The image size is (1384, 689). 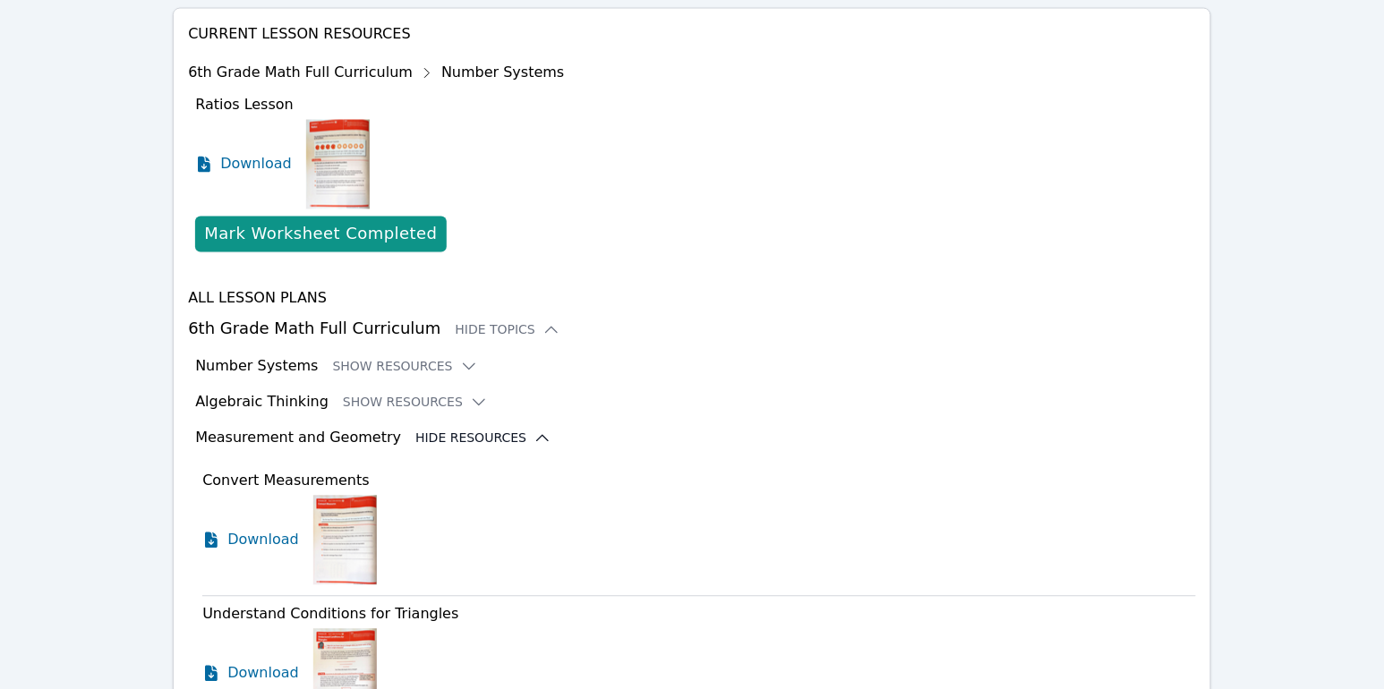 I want to click on h3: Measurement and Geometry, so click(x=298, y=439).